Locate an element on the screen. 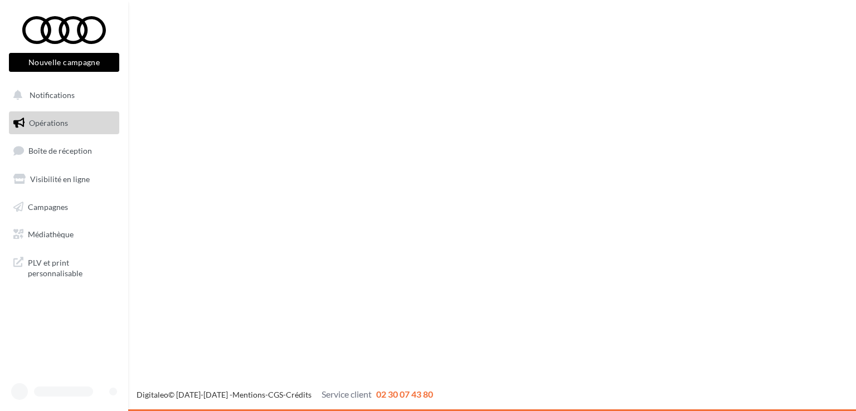 This screenshot has width=856, height=411. span: Boîte de réception is located at coordinates (60, 150).